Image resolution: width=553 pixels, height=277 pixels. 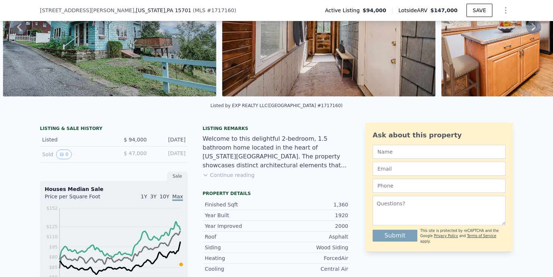 What do you see at coordinates (52, 237) in the screenshot?
I see `tspan: $110` at bounding box center [52, 237].